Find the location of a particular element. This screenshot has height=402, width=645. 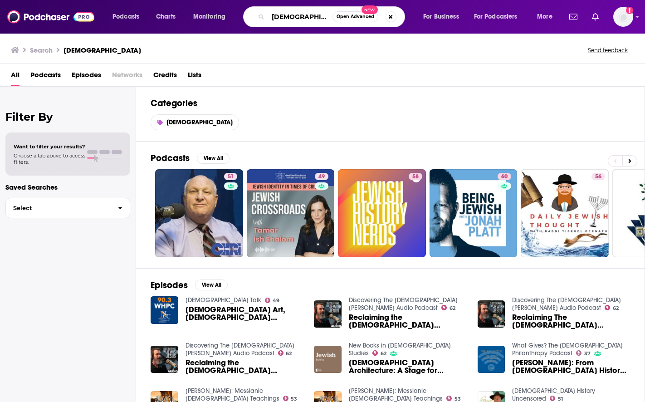

span: 58 is located at coordinates (415, 177).